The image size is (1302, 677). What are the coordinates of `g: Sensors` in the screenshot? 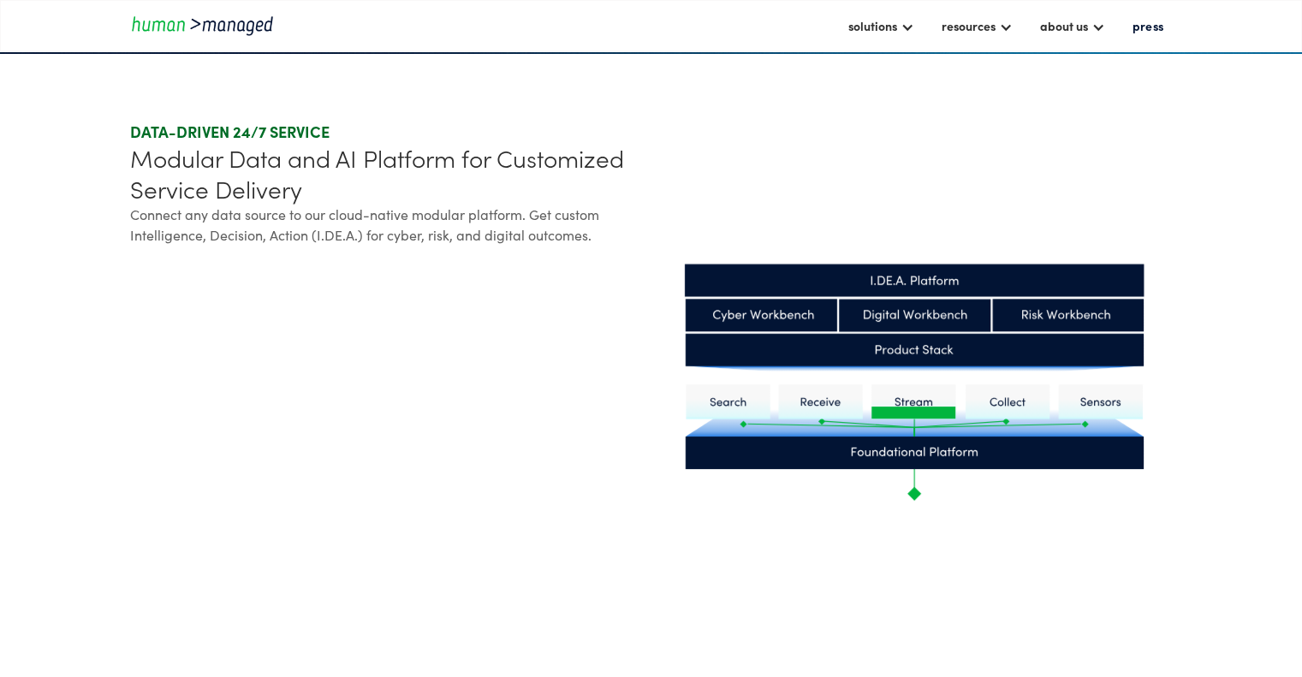 It's located at (1101, 402).